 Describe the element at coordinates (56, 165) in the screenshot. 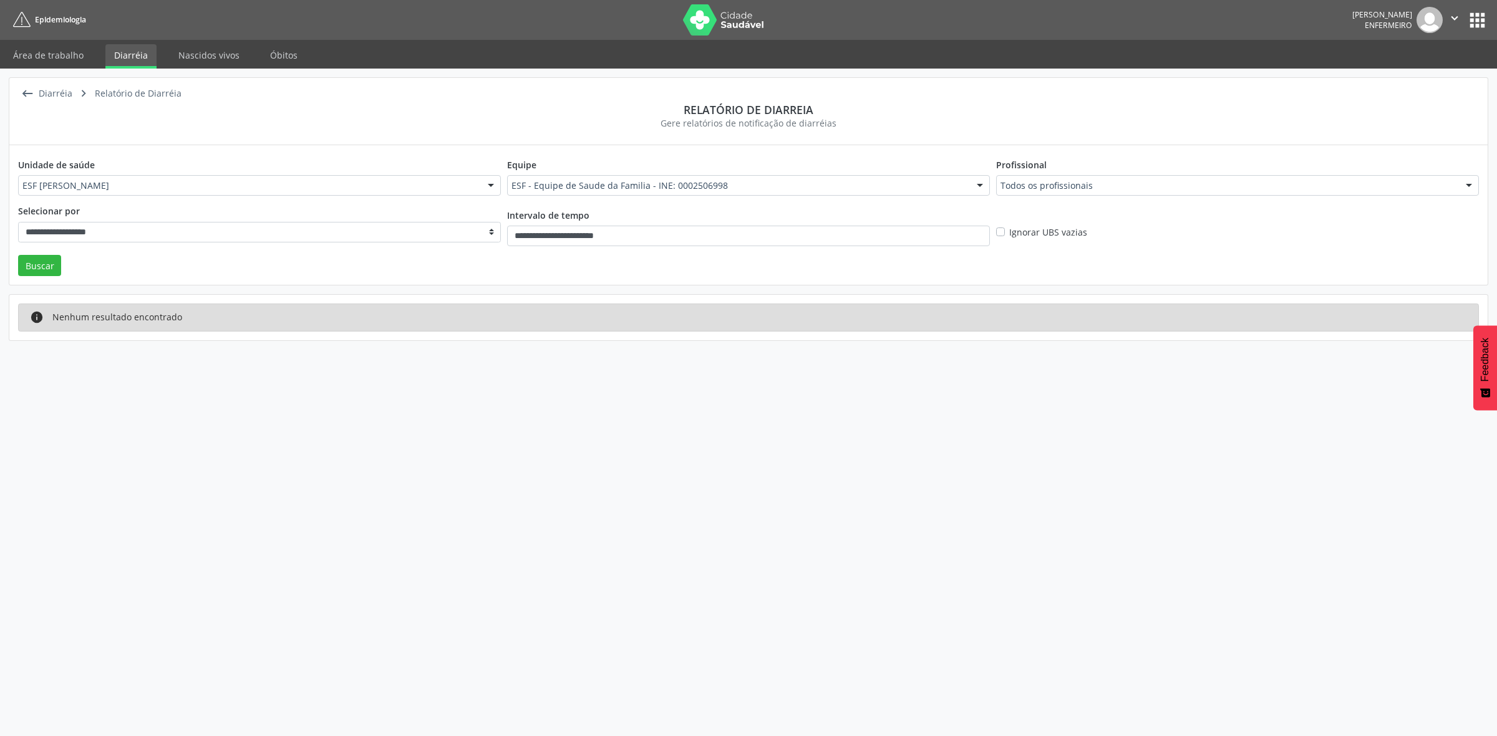

I see `label: Unidade de saúde` at that location.